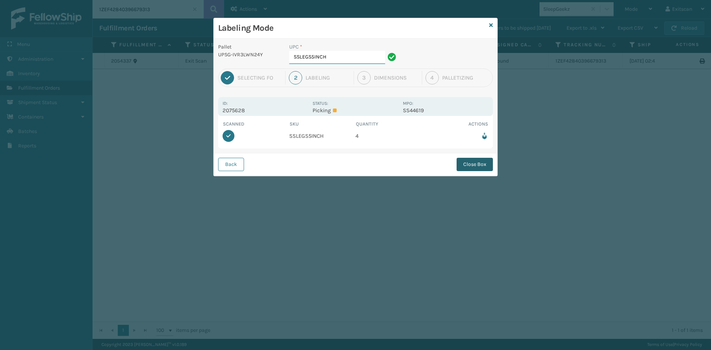  Describe the element at coordinates (323, 136) in the screenshot. I see `td: SSLEGS5INCH` at that location.